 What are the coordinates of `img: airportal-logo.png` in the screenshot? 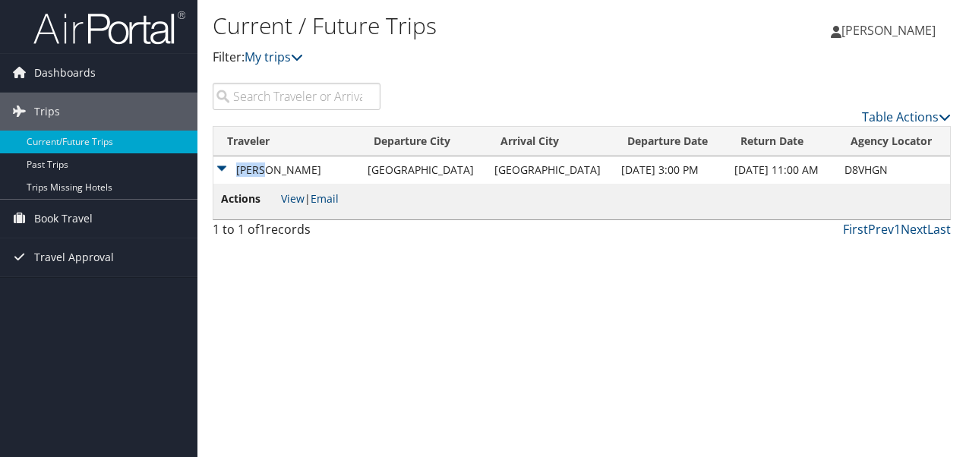 It's located at (109, 27).